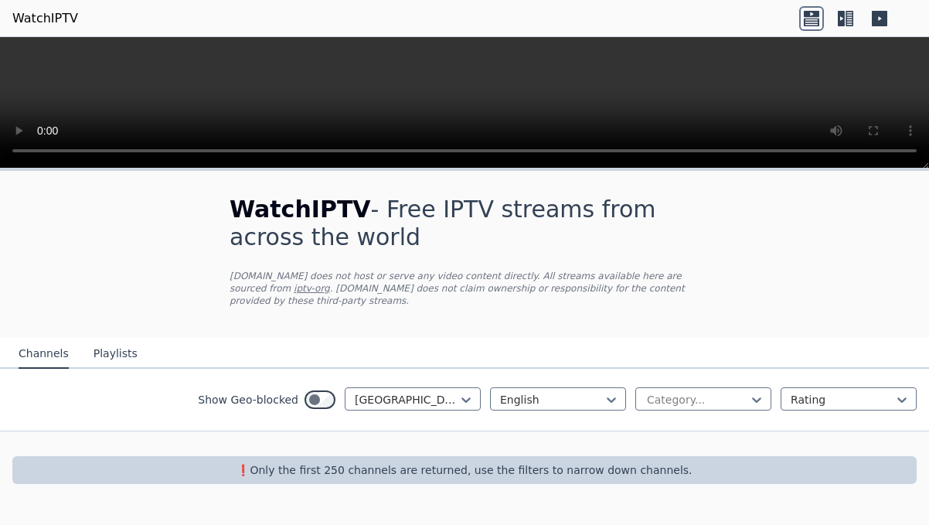 The height and width of the screenshot is (525, 929). I want to click on span: WatchIPTV, so click(300, 209).